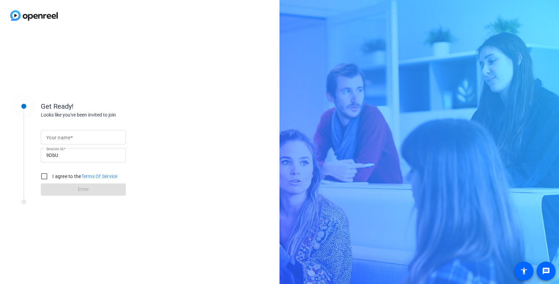 Image resolution: width=559 pixels, height=284 pixels. Describe the element at coordinates (55, 149) in the screenshot. I see `mat-label: Session ID` at that location.